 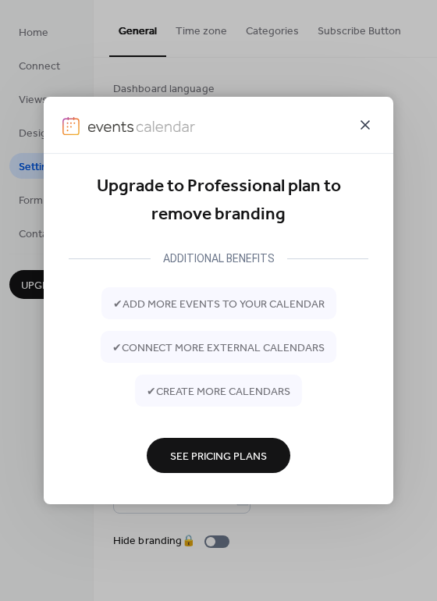 I want to click on span: See Pricing Plans, so click(x=219, y=456).